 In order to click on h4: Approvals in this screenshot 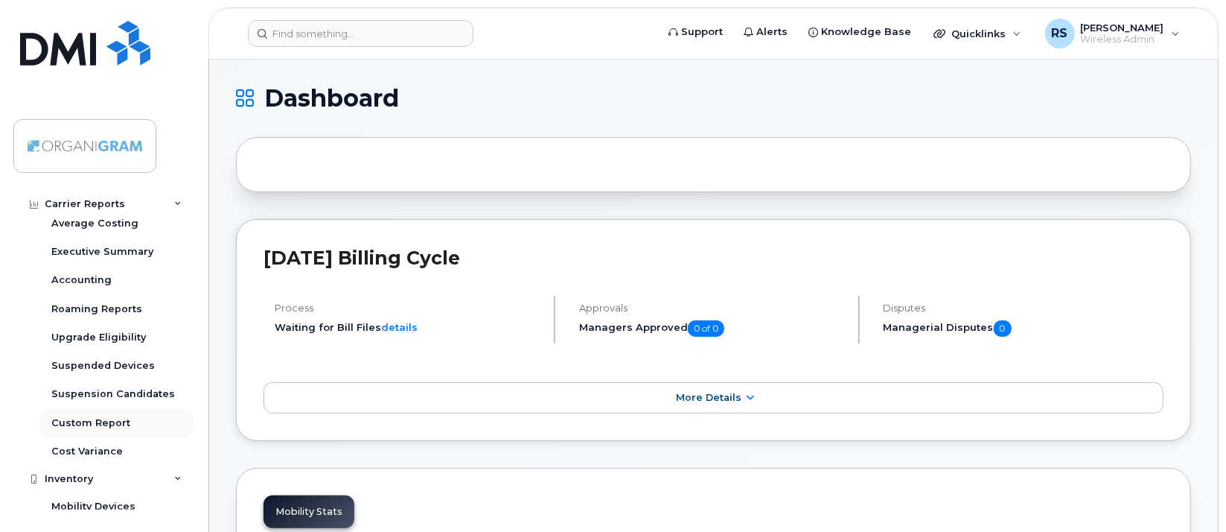, I will do `click(713, 308)`.